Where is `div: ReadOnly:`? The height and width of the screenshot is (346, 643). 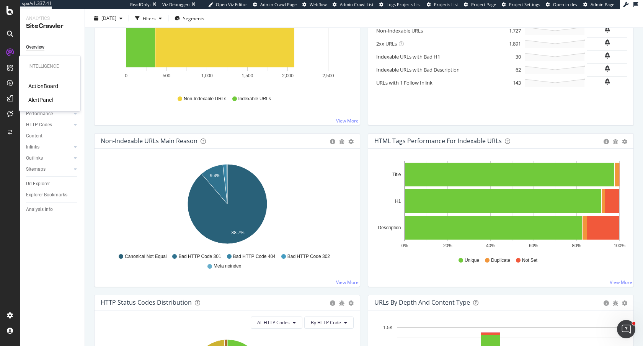
div: ReadOnly: is located at coordinates (140, 5).